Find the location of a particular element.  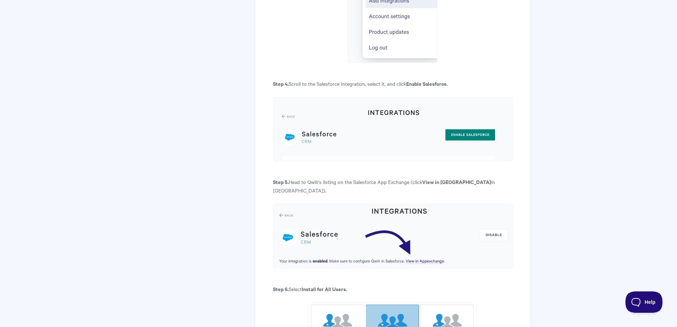

b: Step 6. is located at coordinates (281, 288).